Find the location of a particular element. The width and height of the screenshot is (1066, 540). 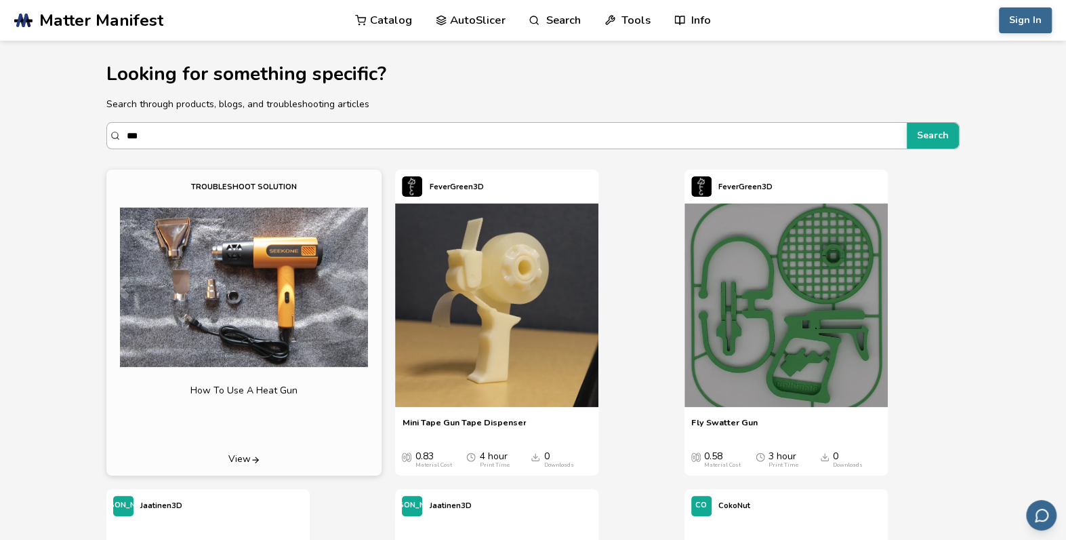

p: CokoNut is located at coordinates (734, 505).